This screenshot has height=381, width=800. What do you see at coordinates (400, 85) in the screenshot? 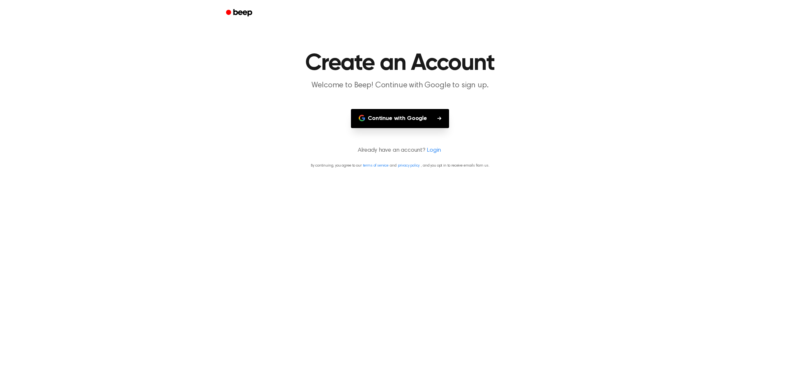
I see `p: Welcome to Beep! Continue with Google to sign up.` at bounding box center [400, 85].